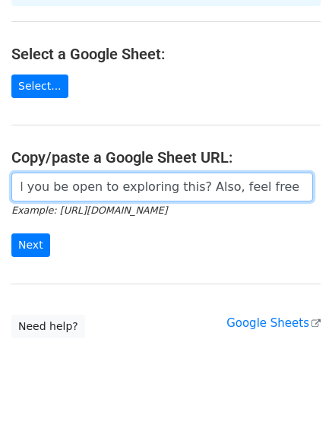 The image size is (332, 444). I want to click on h4: Select a Google Sheet:, so click(166, 54).